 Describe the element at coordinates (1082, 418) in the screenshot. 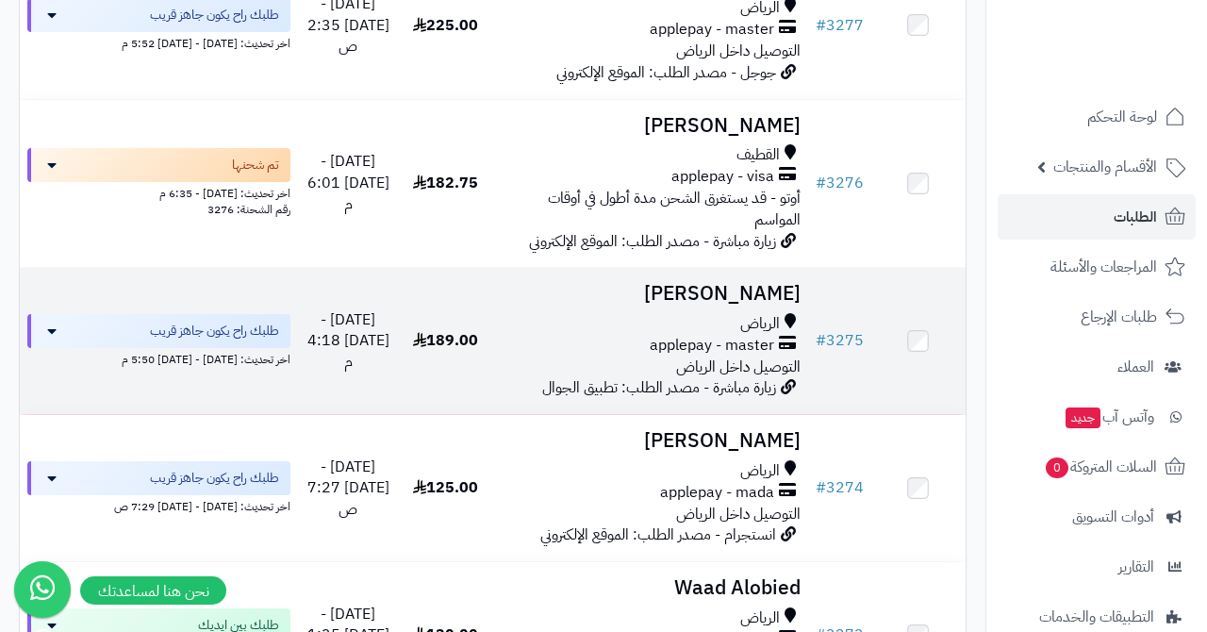

I see `span: جديد` at that location.